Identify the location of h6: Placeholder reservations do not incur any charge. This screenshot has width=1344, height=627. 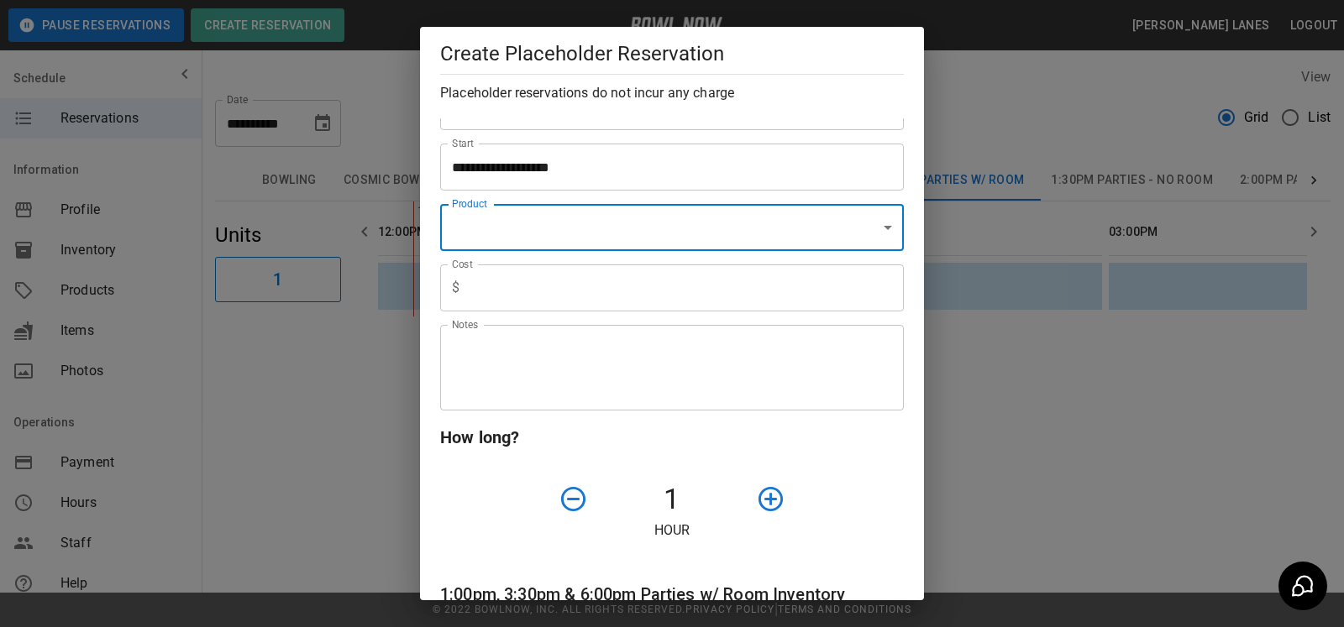
(672, 93).